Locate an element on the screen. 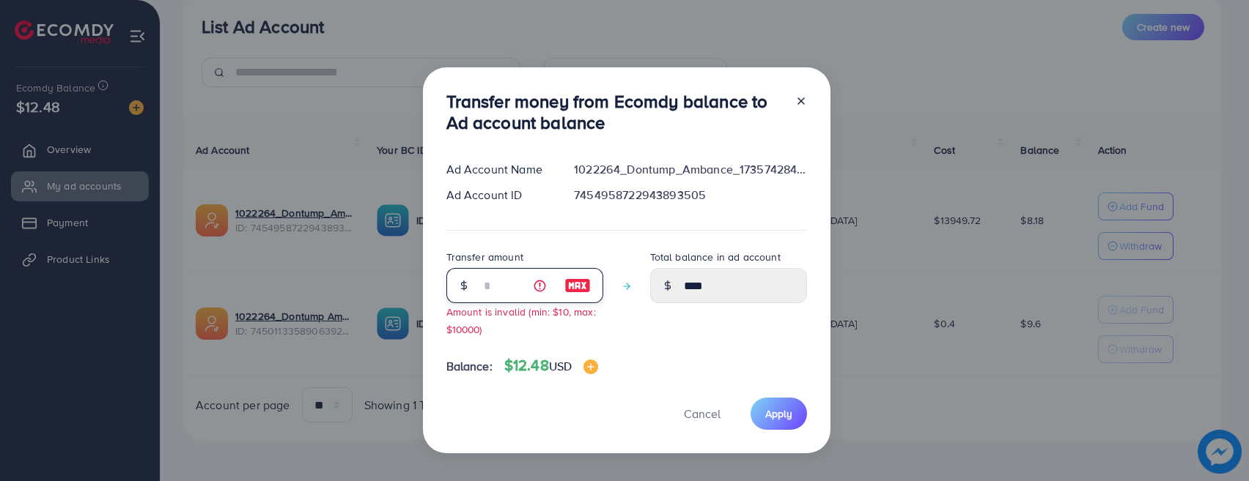 The image size is (1249, 481). span: Cancel is located at coordinates (702, 414).